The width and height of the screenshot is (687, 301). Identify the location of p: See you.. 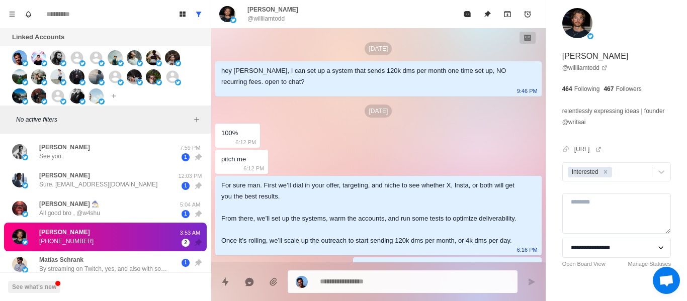
(51, 156).